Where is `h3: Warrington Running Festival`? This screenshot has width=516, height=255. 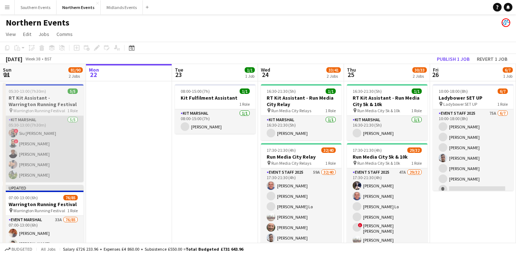
h3: Warrington Running Festival is located at coordinates (43, 205).